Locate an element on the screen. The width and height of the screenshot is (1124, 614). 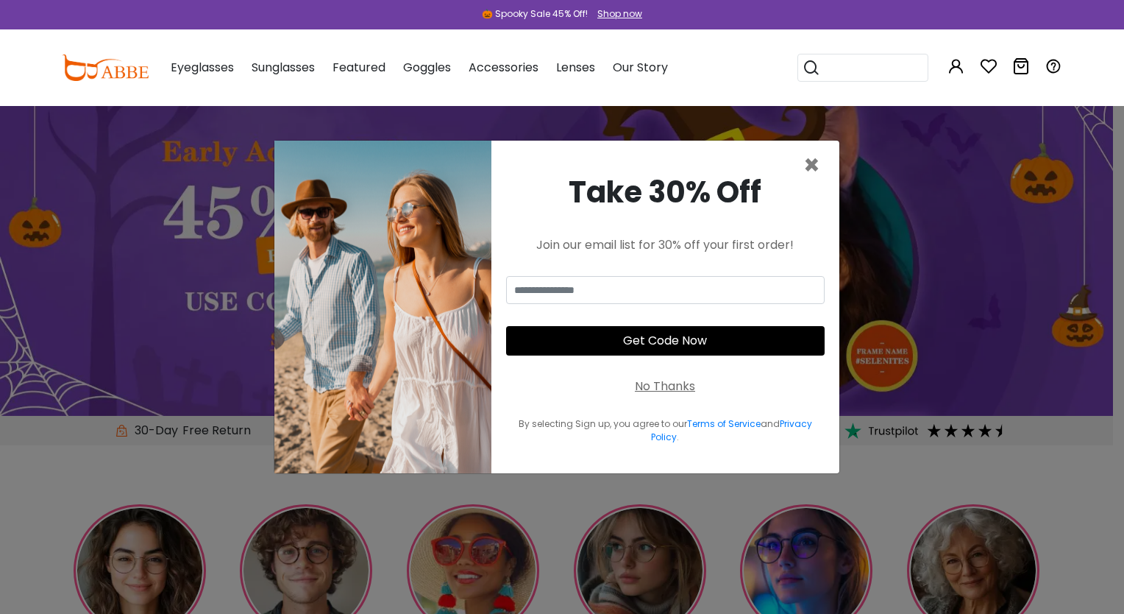
a: Privacy Policy is located at coordinates (731, 430).